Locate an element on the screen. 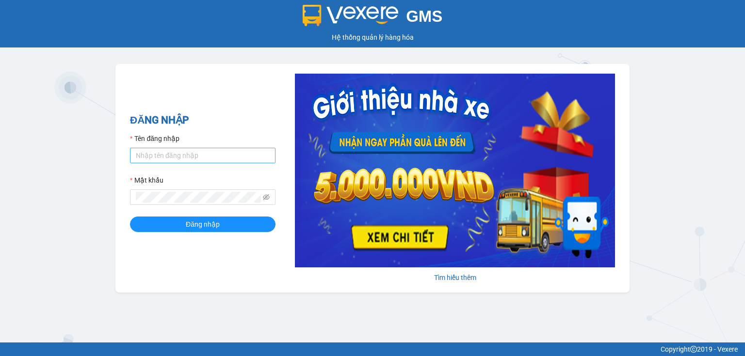  span: eye-invisible is located at coordinates (266, 197).